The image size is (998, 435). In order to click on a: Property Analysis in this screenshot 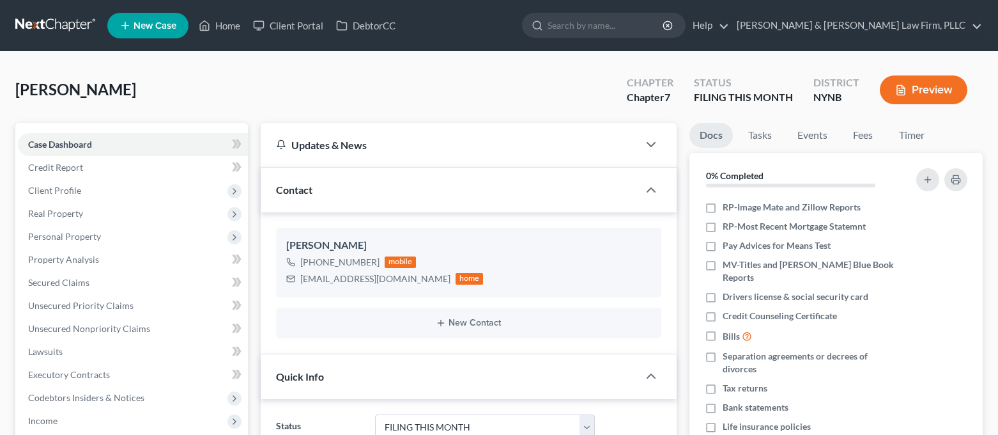, I will do `click(133, 259)`.